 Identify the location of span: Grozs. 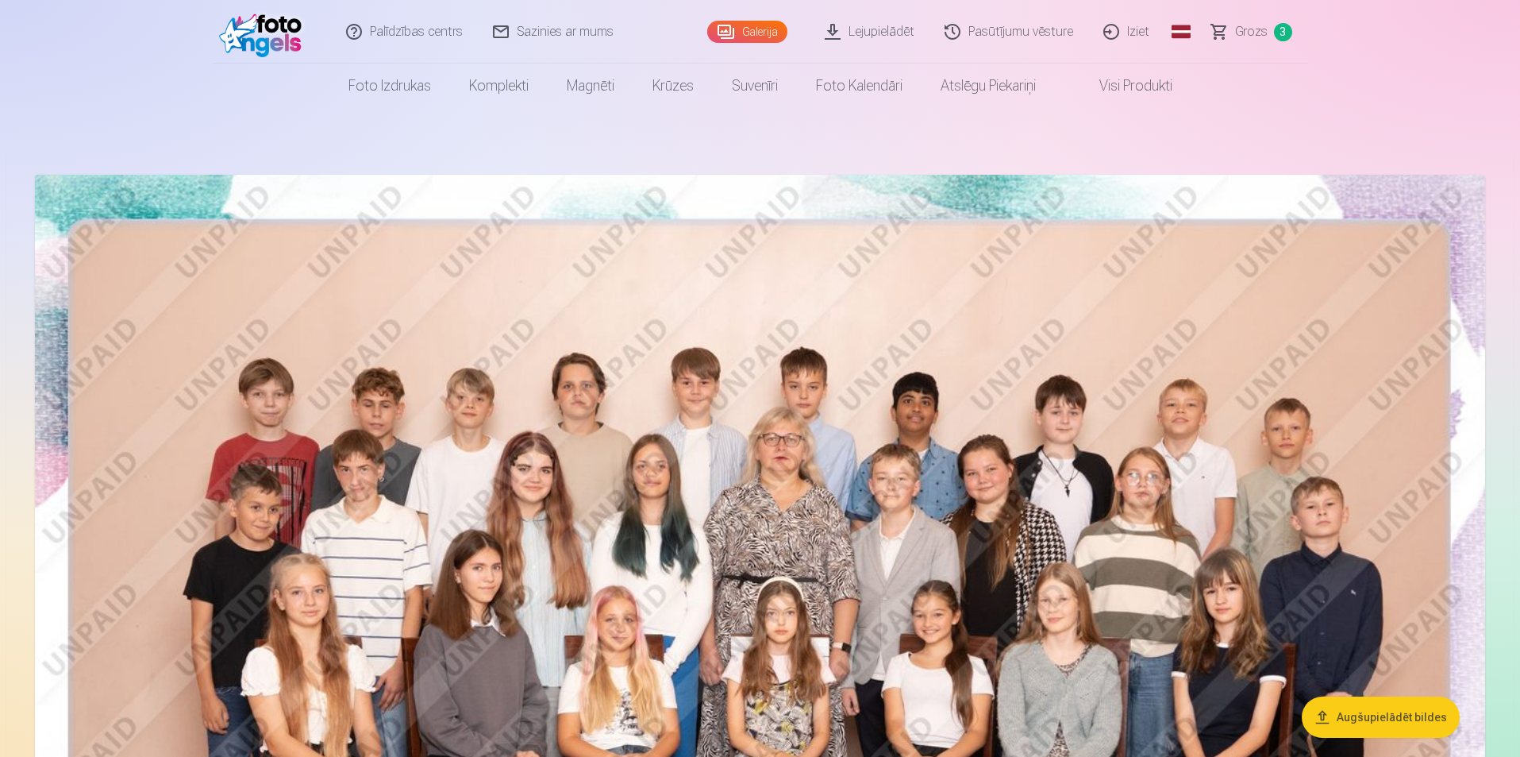
(1251, 32).